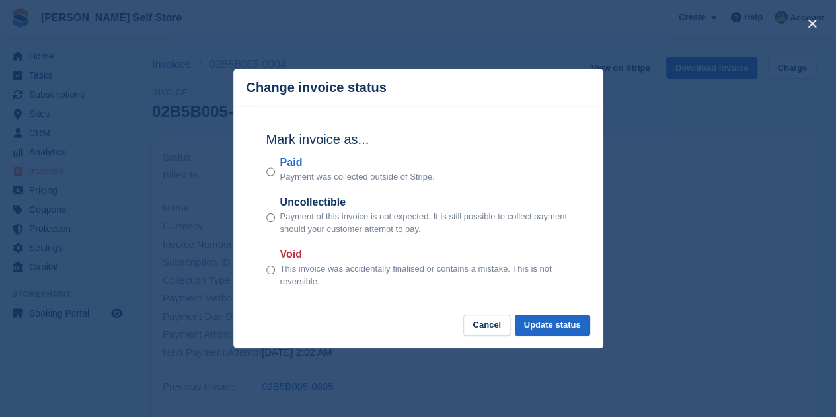 This screenshot has width=836, height=417. What do you see at coordinates (357, 177) in the screenshot?
I see `p: Payment was collected outside of Stripe.` at bounding box center [357, 177].